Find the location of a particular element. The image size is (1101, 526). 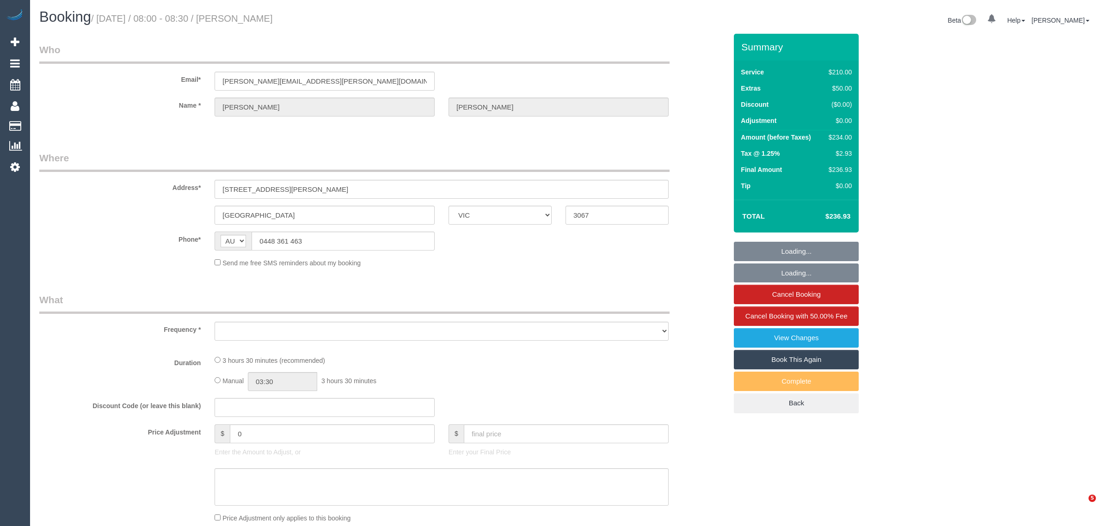

legend: Who is located at coordinates (354, 53).